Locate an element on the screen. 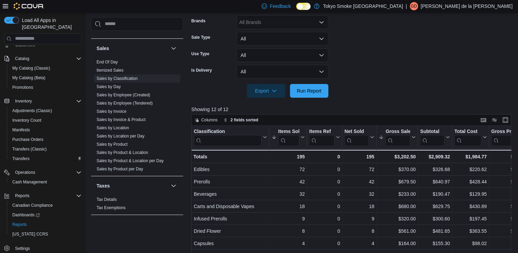 This screenshot has width=518, height=253. div: Totals is located at coordinates (230, 156).